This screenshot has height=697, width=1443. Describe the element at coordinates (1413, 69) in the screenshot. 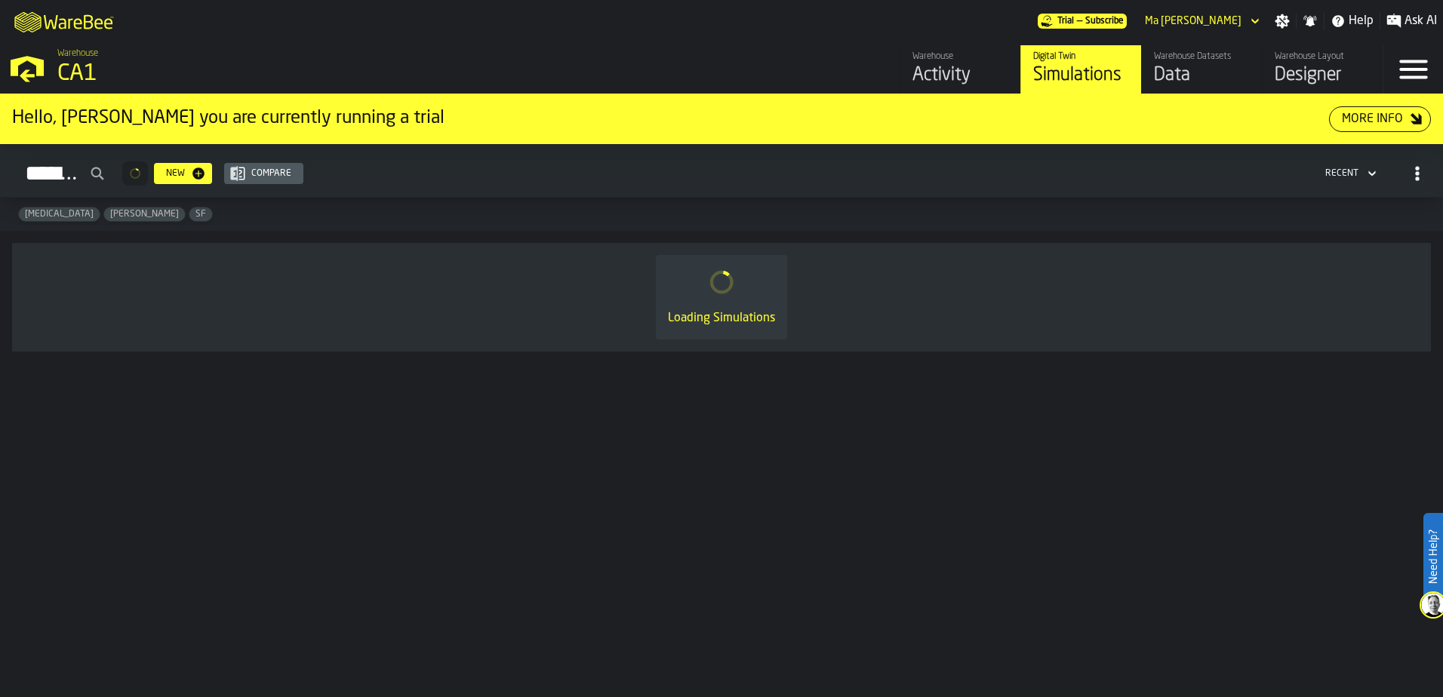

I see `label: button-toggle-Menu` at that location.